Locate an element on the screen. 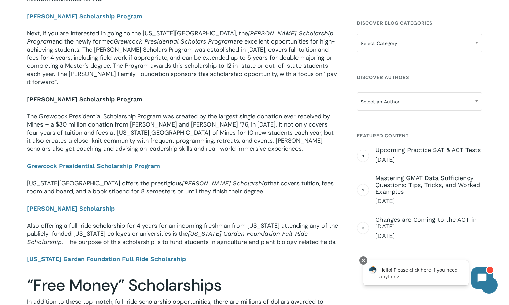  span: that covers tuition, fees, room and board, and a book stipend for 8 semesters or until they finis... is located at coordinates (181, 187).